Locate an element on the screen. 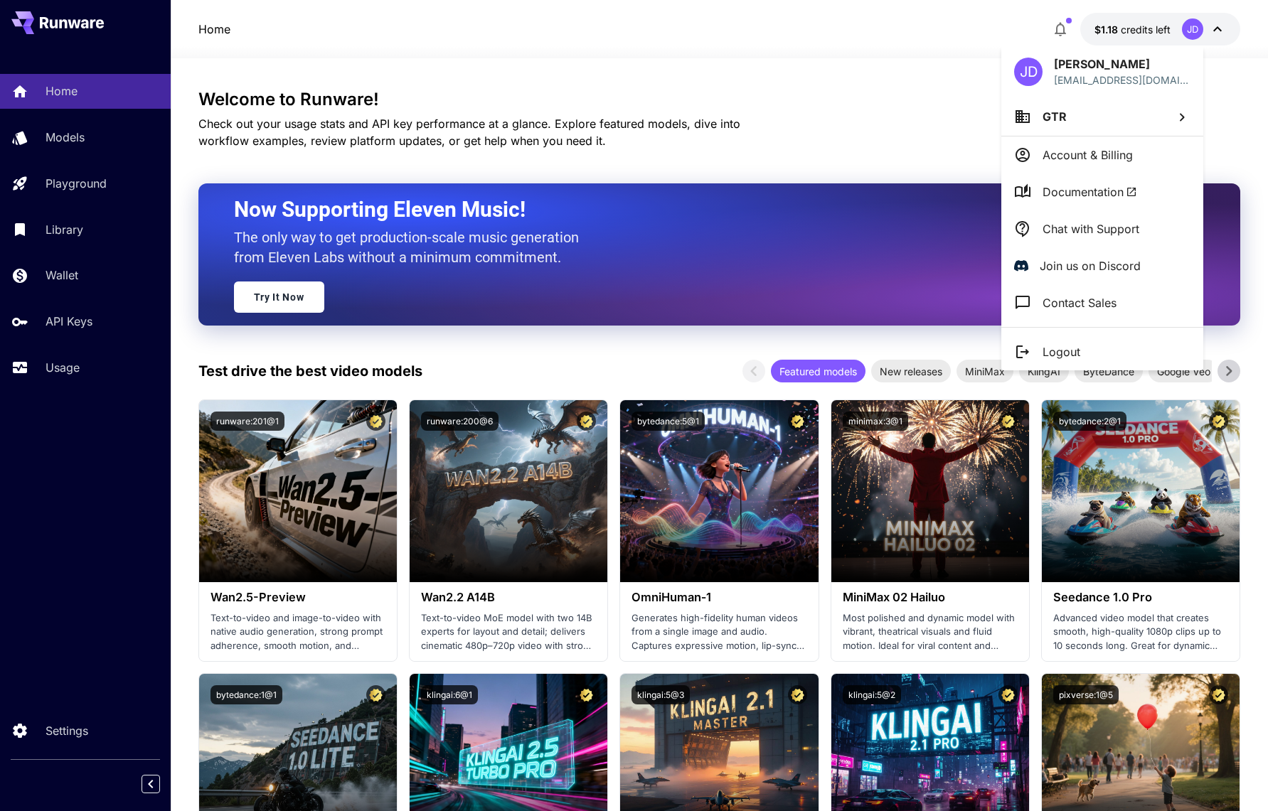  p: Contact Sales is located at coordinates (1079, 303).